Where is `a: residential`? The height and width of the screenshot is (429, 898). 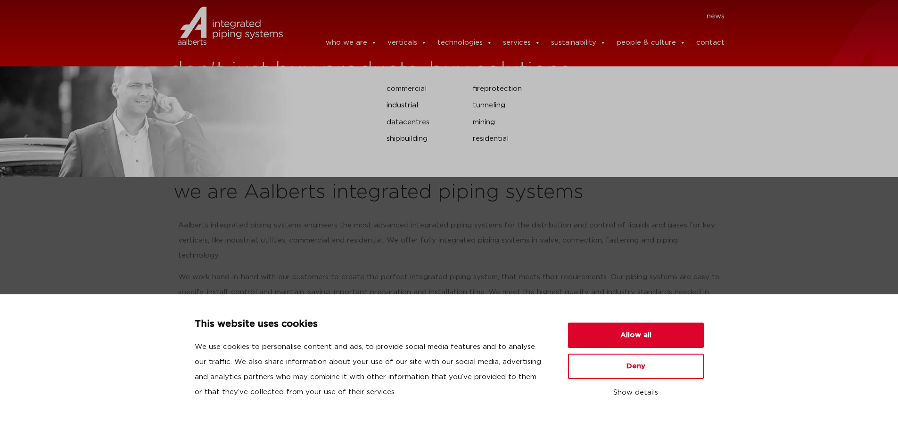
a: residential is located at coordinates (595, 139).